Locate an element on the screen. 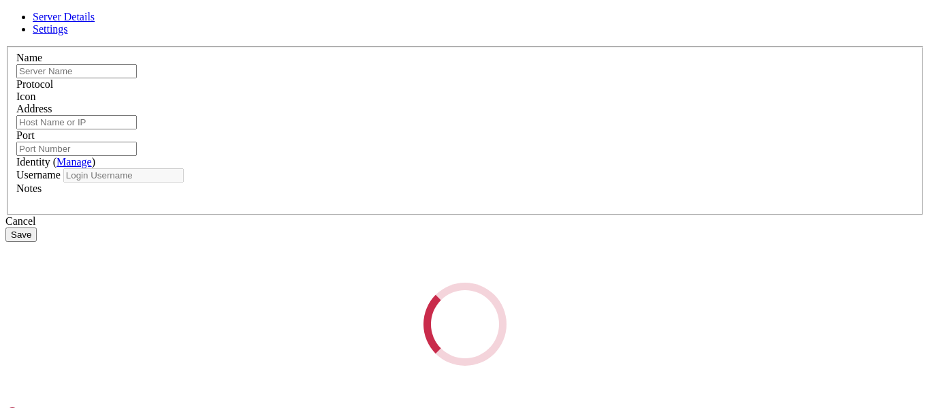  div: Loading... is located at coordinates (465, 324).